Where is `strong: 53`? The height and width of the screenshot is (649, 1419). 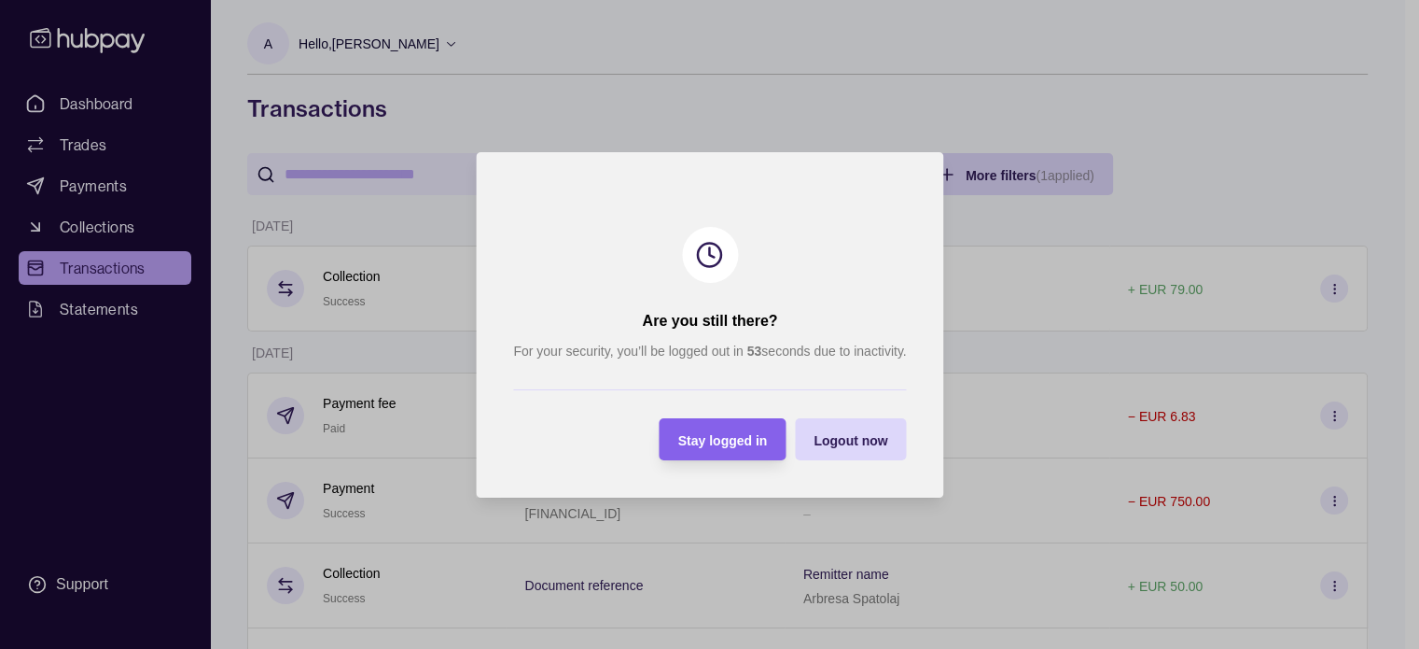
strong: 53 is located at coordinates (754, 351).